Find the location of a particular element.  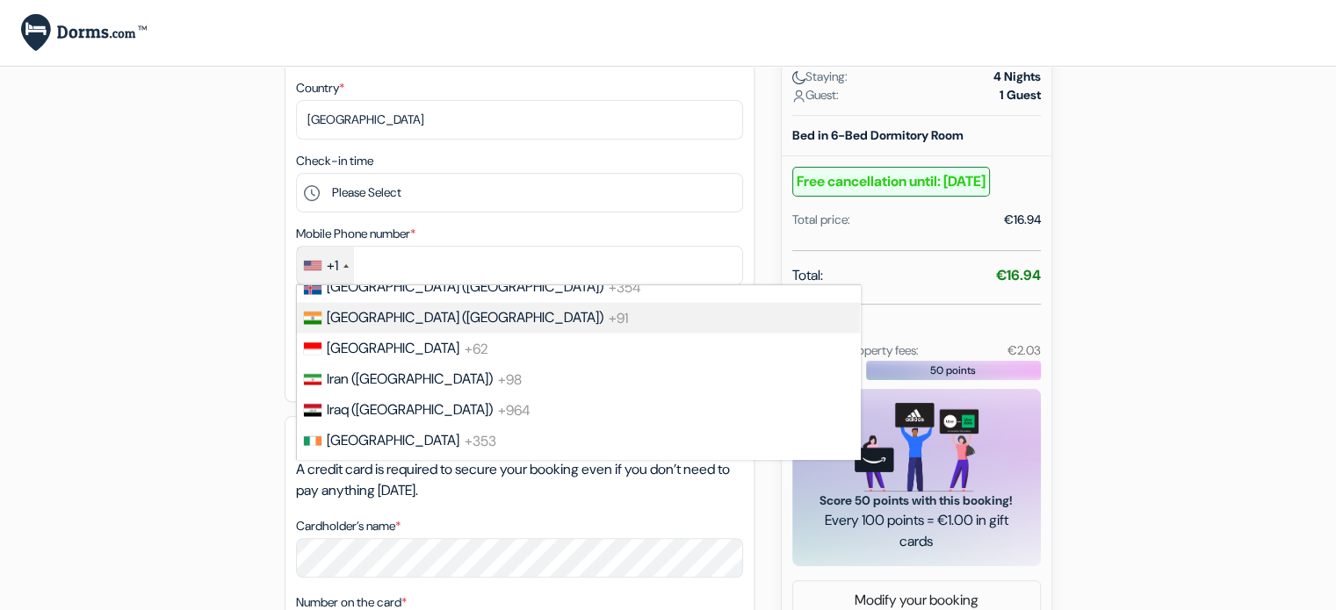

span: Total: is located at coordinates (807, 276).